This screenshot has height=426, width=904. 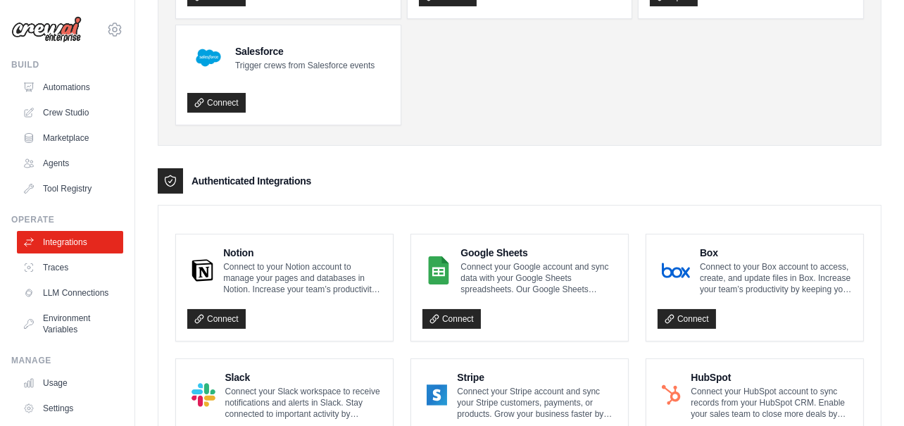 I want to click on p: Connect to your Notion account to manage your pages and databases in Notion. Increase your team’s..., so click(x=302, y=278).